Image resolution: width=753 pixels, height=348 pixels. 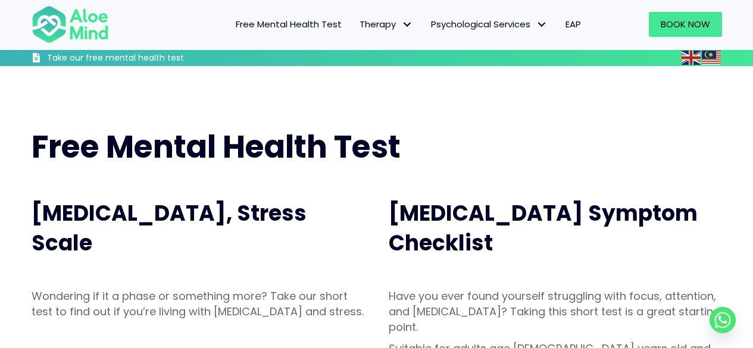 I want to click on a: TherapyTherapy: submenu, so click(x=386, y=24).